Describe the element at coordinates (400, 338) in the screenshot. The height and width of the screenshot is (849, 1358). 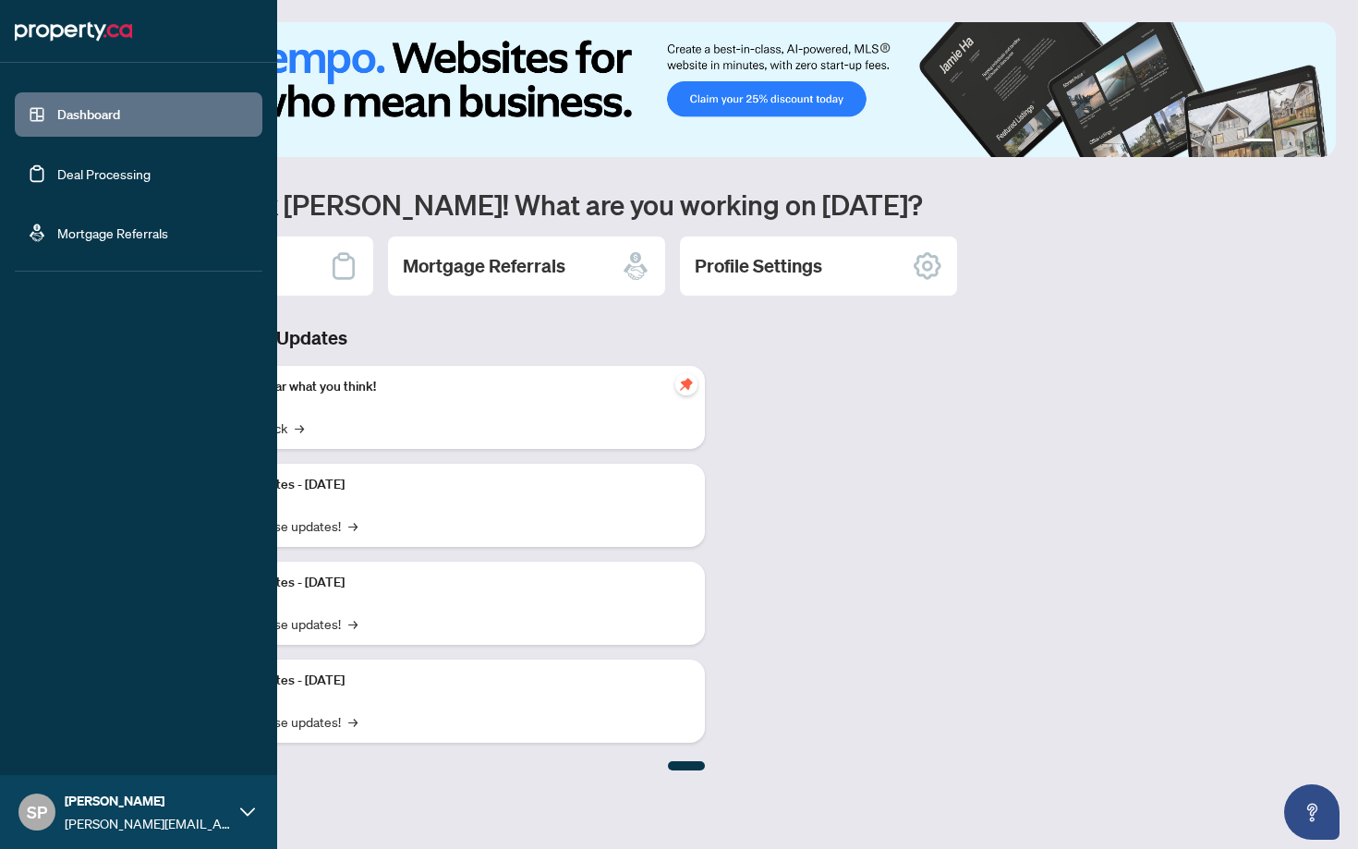
I see `h3: Brokerage & Industry Updates` at that location.